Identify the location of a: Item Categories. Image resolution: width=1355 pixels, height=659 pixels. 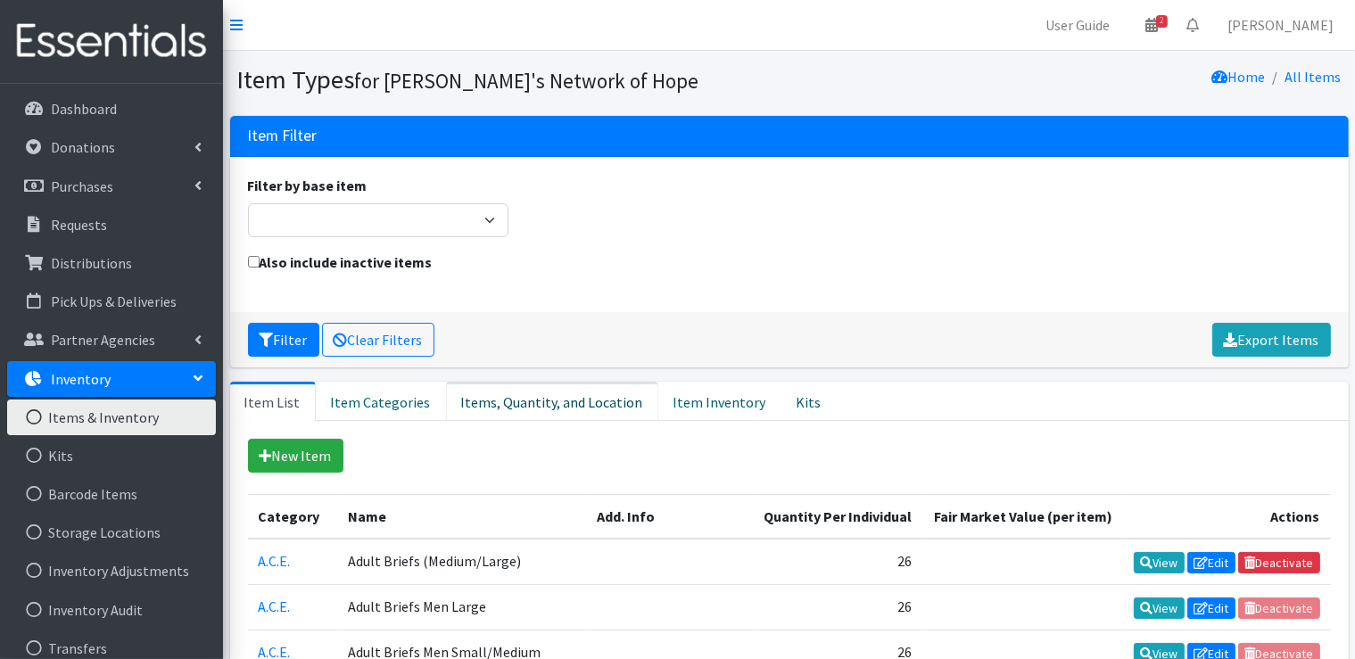
(381, 401).